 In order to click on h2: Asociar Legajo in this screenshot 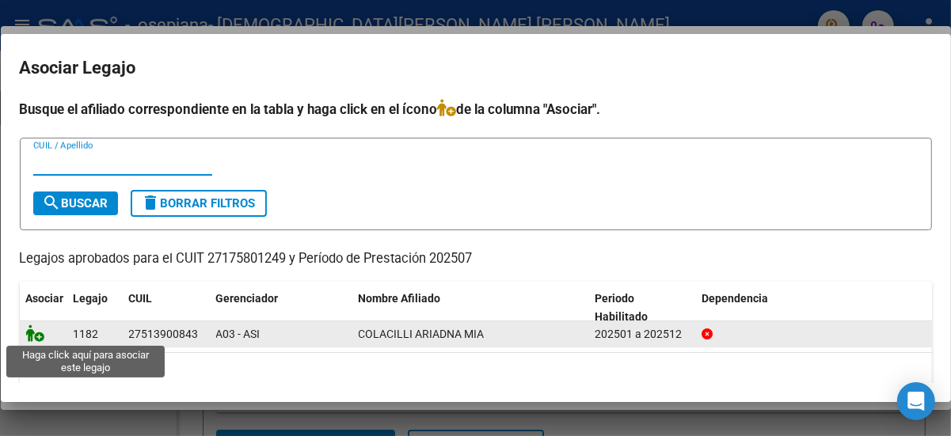, I will do `click(476, 68)`.